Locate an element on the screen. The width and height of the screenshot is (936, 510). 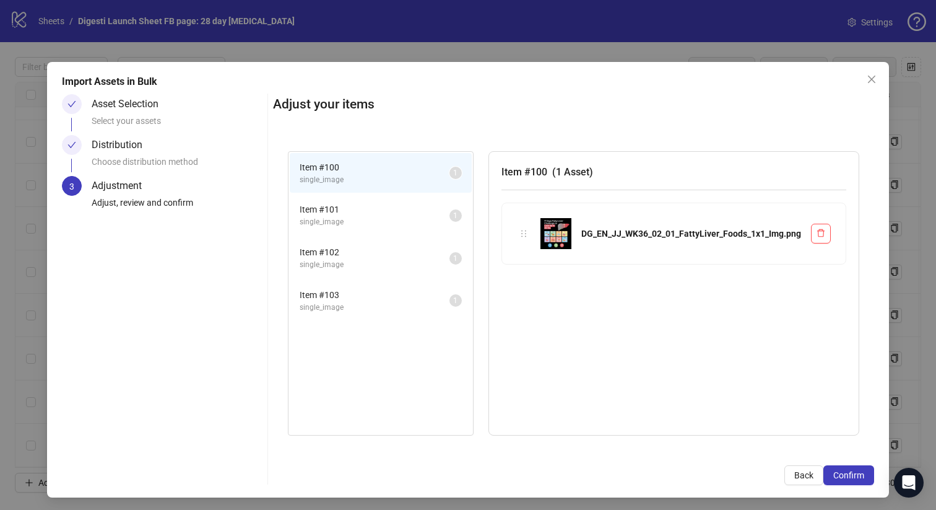
span: close is located at coordinates (872, 79).